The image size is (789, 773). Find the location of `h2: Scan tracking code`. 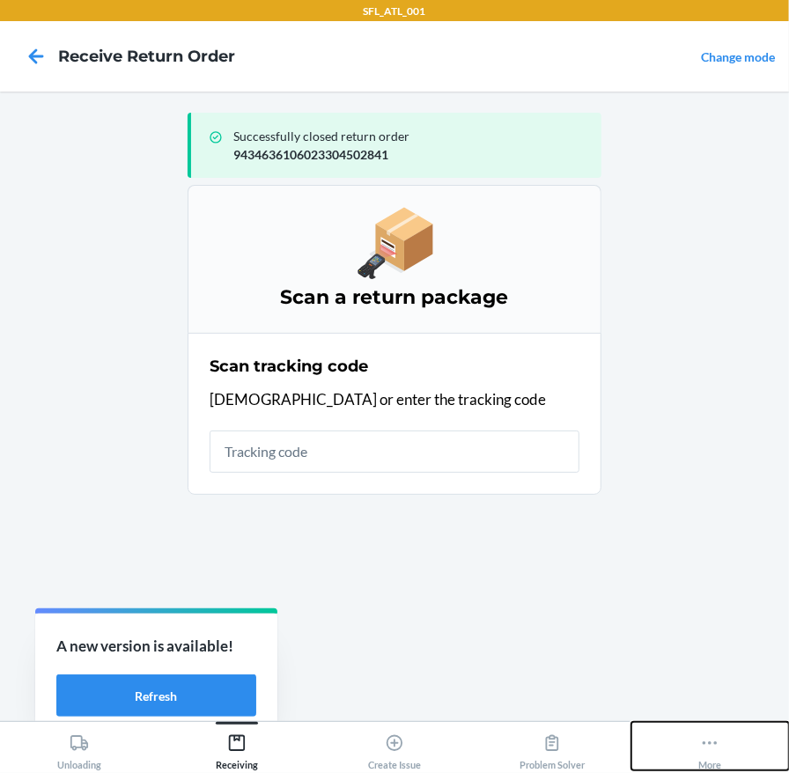

h2: Scan tracking code is located at coordinates (289, 366).